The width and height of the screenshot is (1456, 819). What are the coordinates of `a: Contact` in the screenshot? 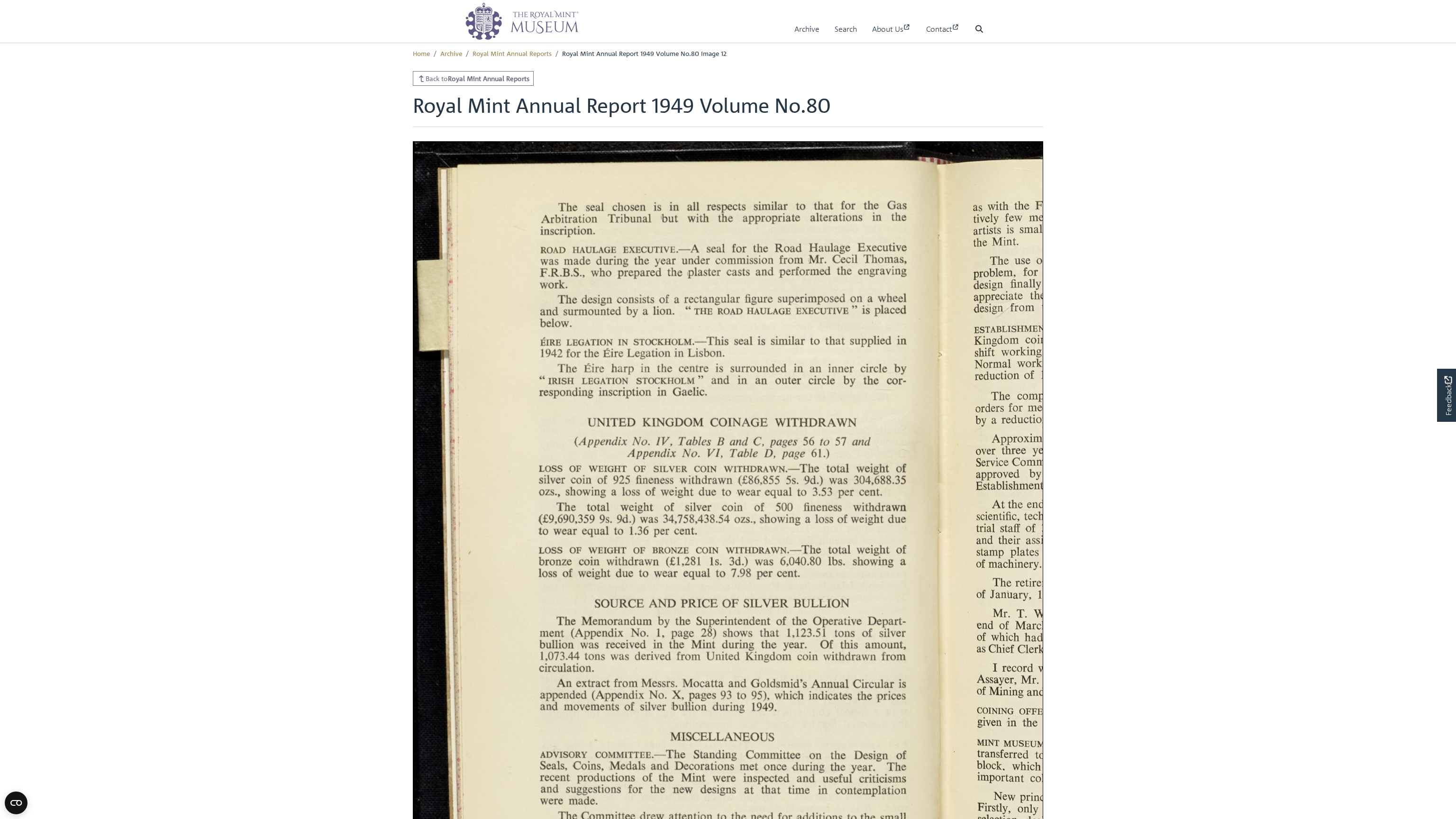 It's located at (943, 29).